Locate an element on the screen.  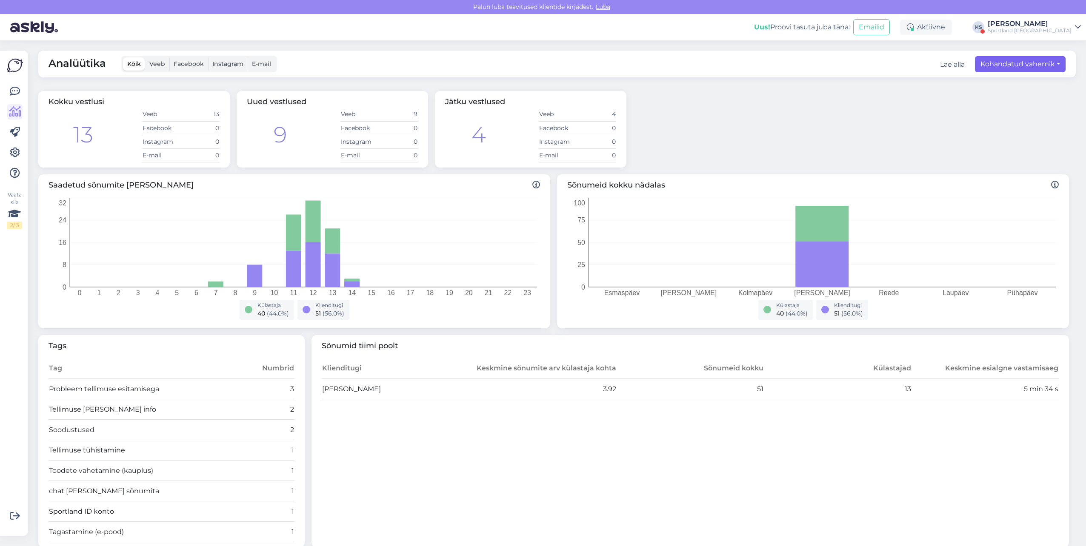
span: ( 44.0 %) is located at coordinates (278, 314).